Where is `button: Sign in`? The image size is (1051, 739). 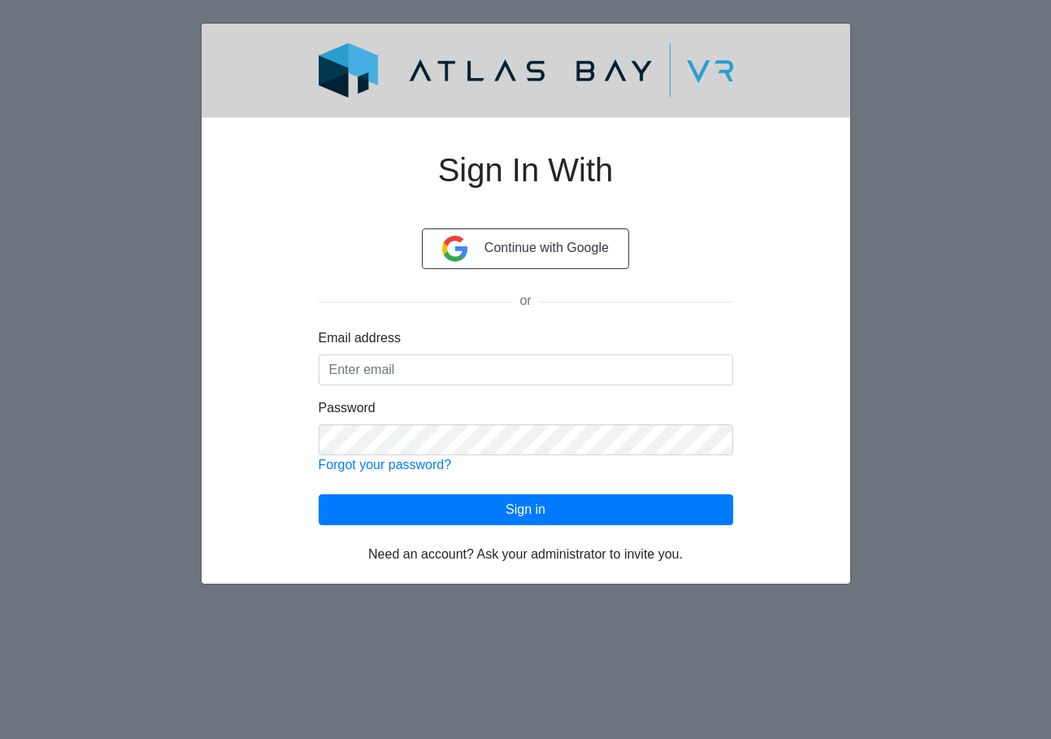
button: Sign in is located at coordinates (526, 510).